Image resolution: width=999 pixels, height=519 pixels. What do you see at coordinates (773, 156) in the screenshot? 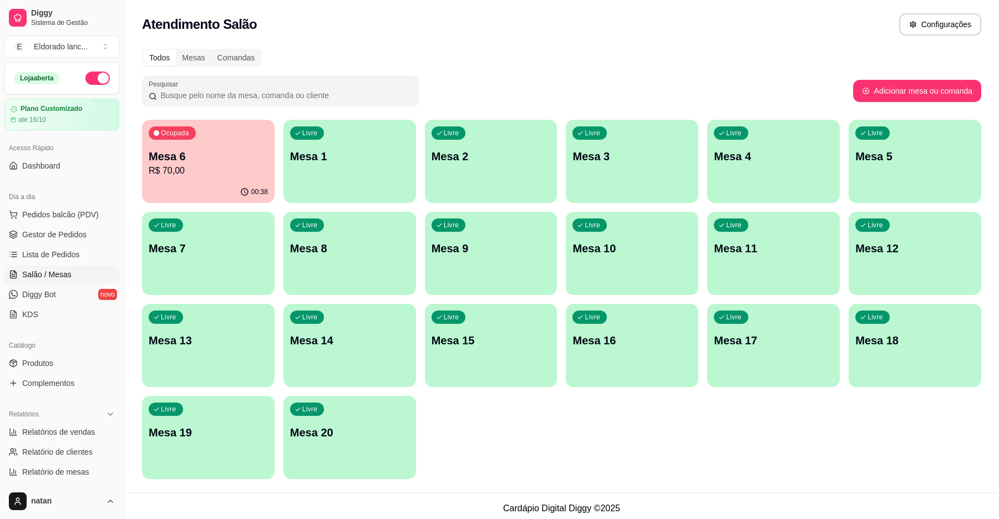
I see `p: Mesa 4` at bounding box center [773, 156].